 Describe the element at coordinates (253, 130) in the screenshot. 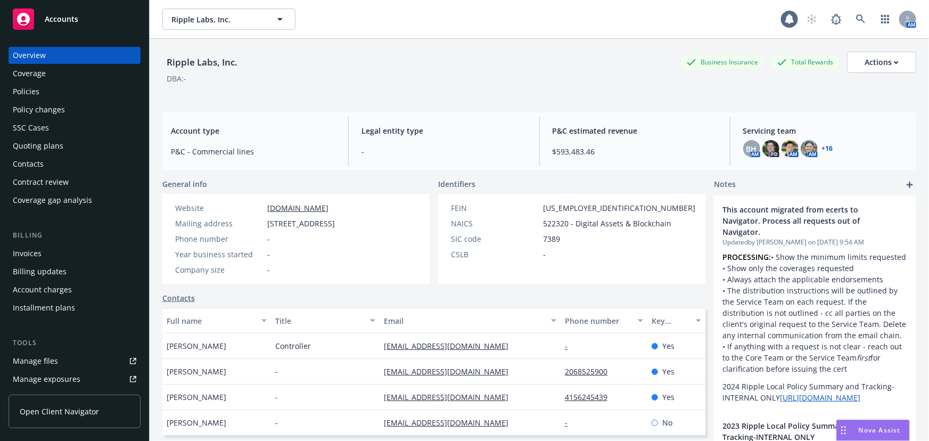

I see `span: Account type` at that location.